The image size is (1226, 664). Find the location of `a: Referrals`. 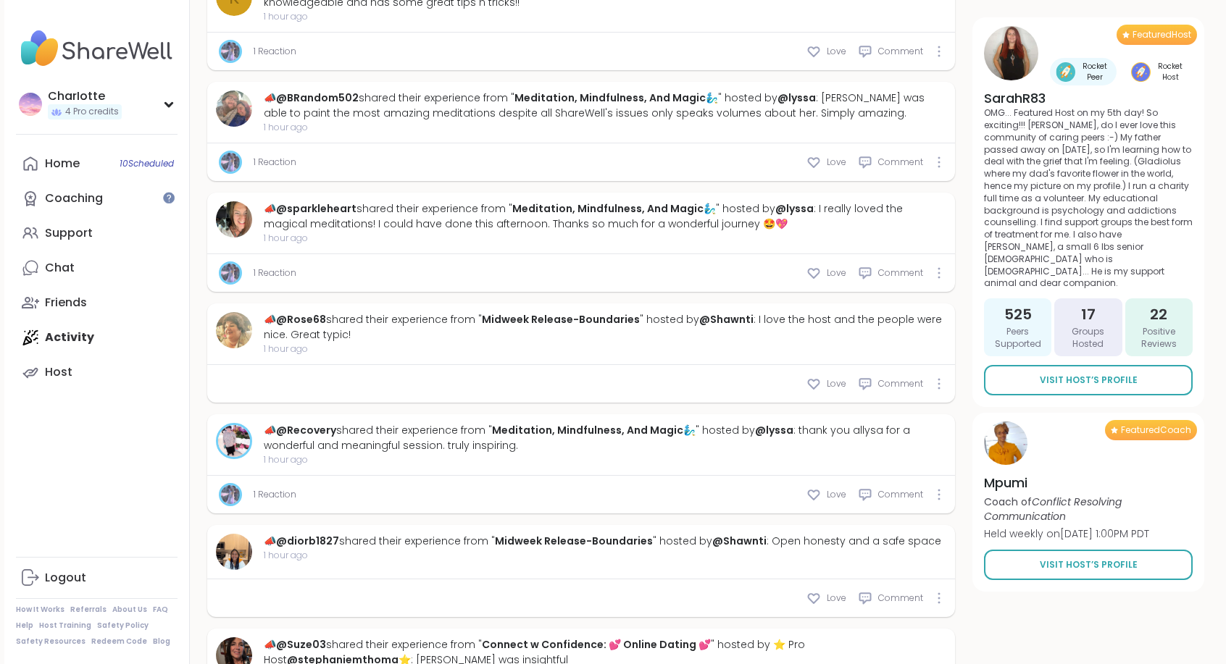

a: Referrals is located at coordinates (88, 610).